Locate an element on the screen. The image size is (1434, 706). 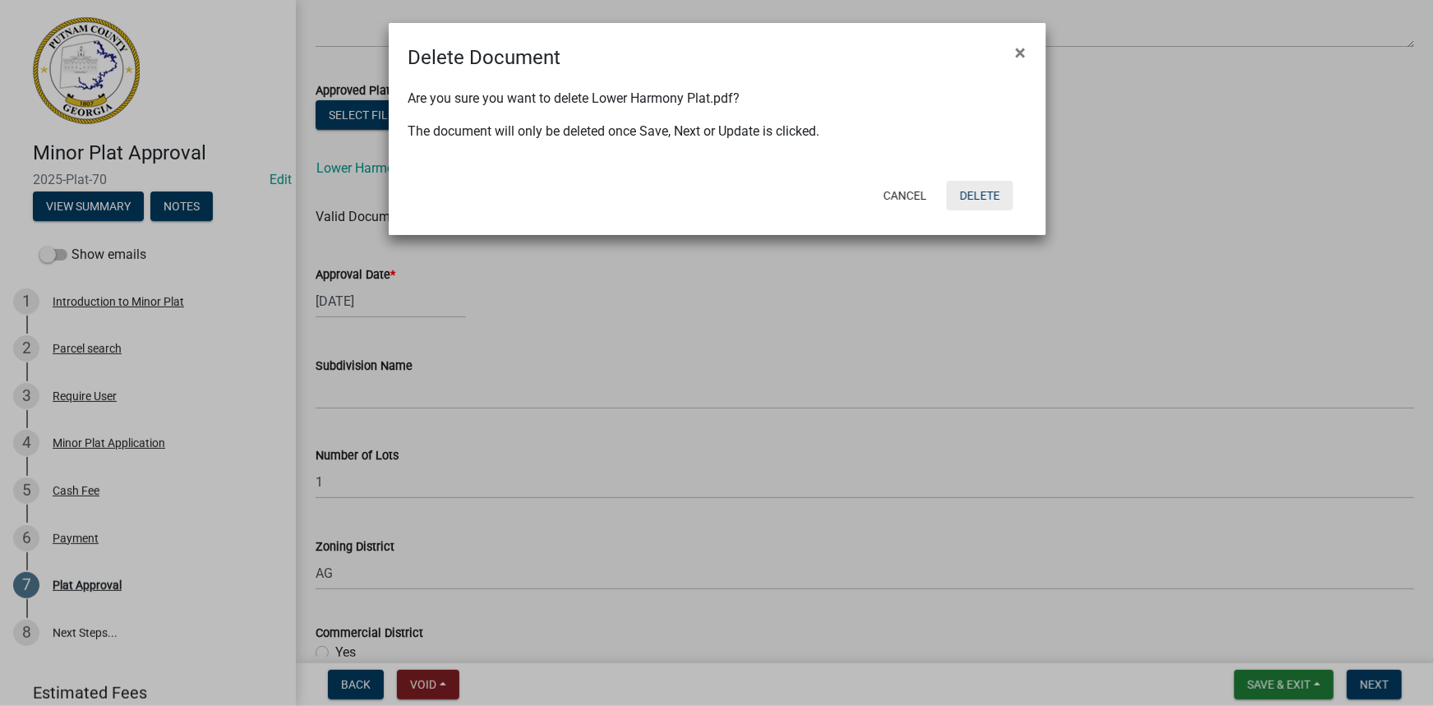
h4: Delete Document is located at coordinates (485, 58).